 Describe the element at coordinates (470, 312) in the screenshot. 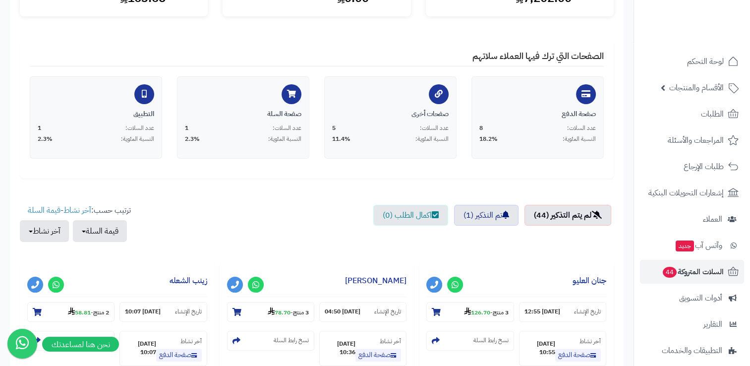

I see `section: 3 منتج-126.70` at that location.